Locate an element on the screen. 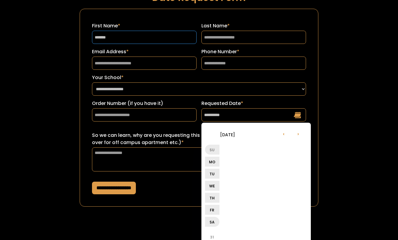 The height and width of the screenshot is (240, 398). label: Your School is located at coordinates (199, 77).